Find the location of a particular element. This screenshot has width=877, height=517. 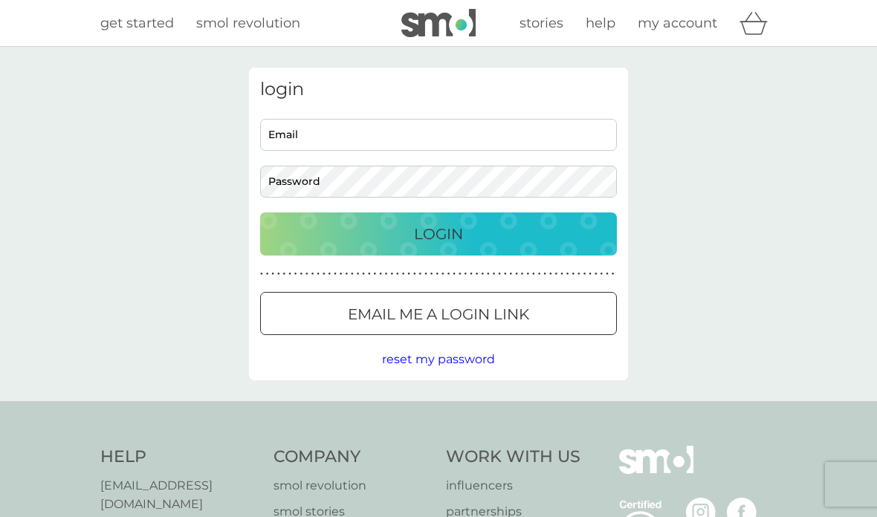

p: influencers is located at coordinates (513, 486).